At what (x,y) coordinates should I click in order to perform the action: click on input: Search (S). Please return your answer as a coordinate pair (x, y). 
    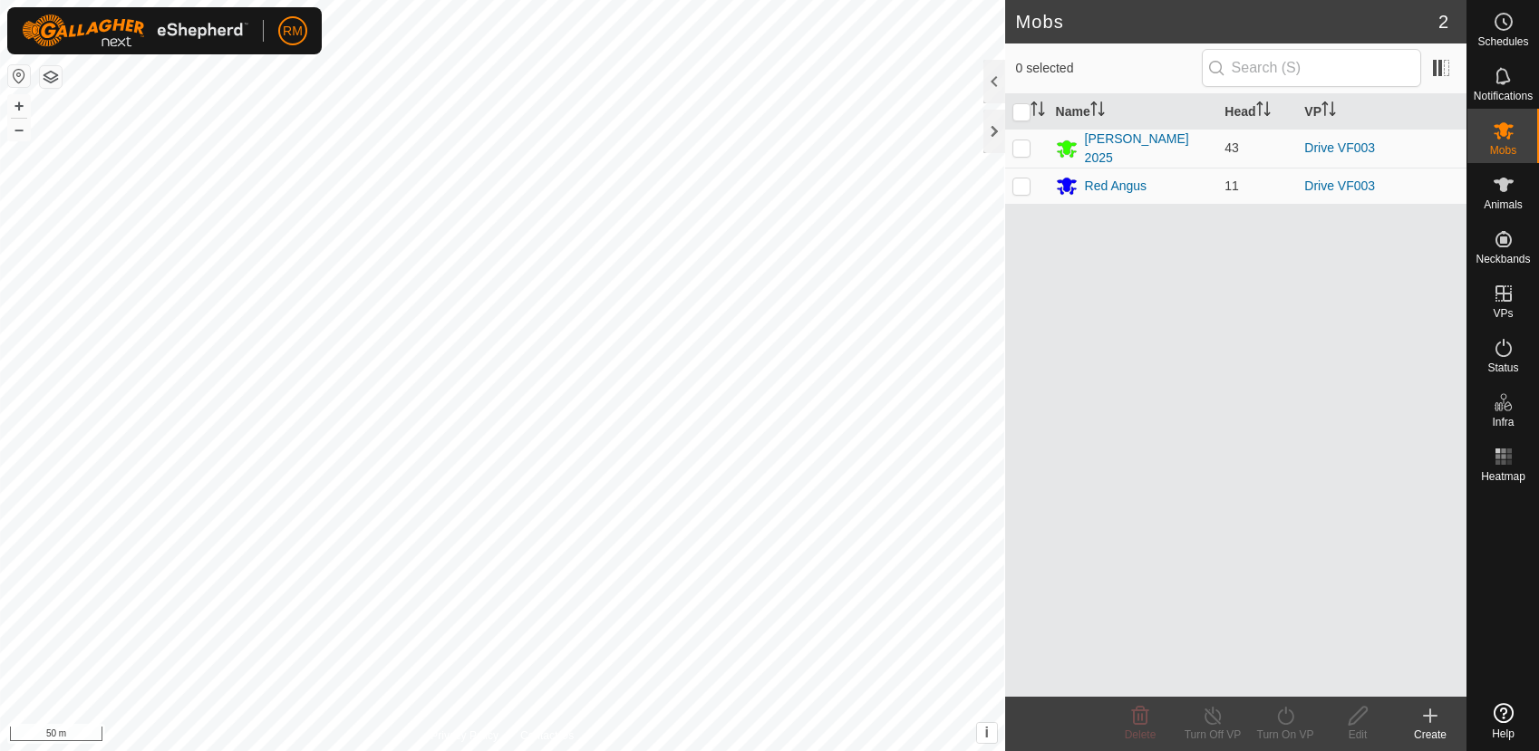
    Looking at the image, I should click on (1312, 68).